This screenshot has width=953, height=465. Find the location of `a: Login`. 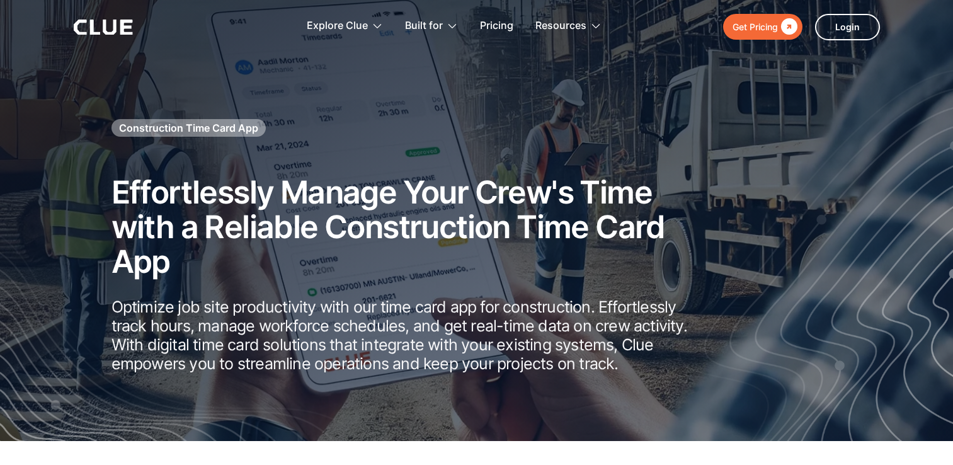

a: Login is located at coordinates (847, 27).